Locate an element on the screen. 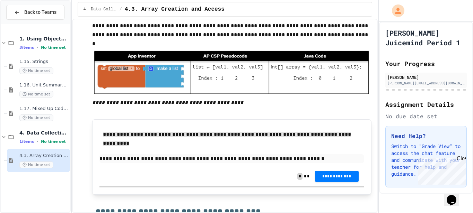  span: 1. Using Objects and Methods is located at coordinates (44, 39).